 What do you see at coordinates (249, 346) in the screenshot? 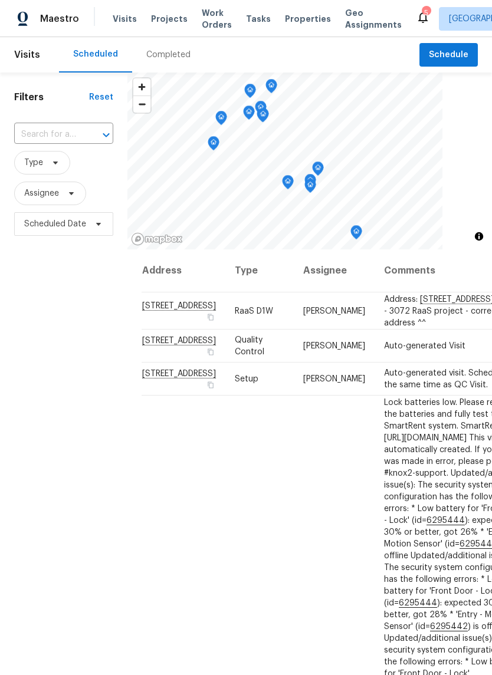
I see `span: Quality Control` at bounding box center [249, 346].